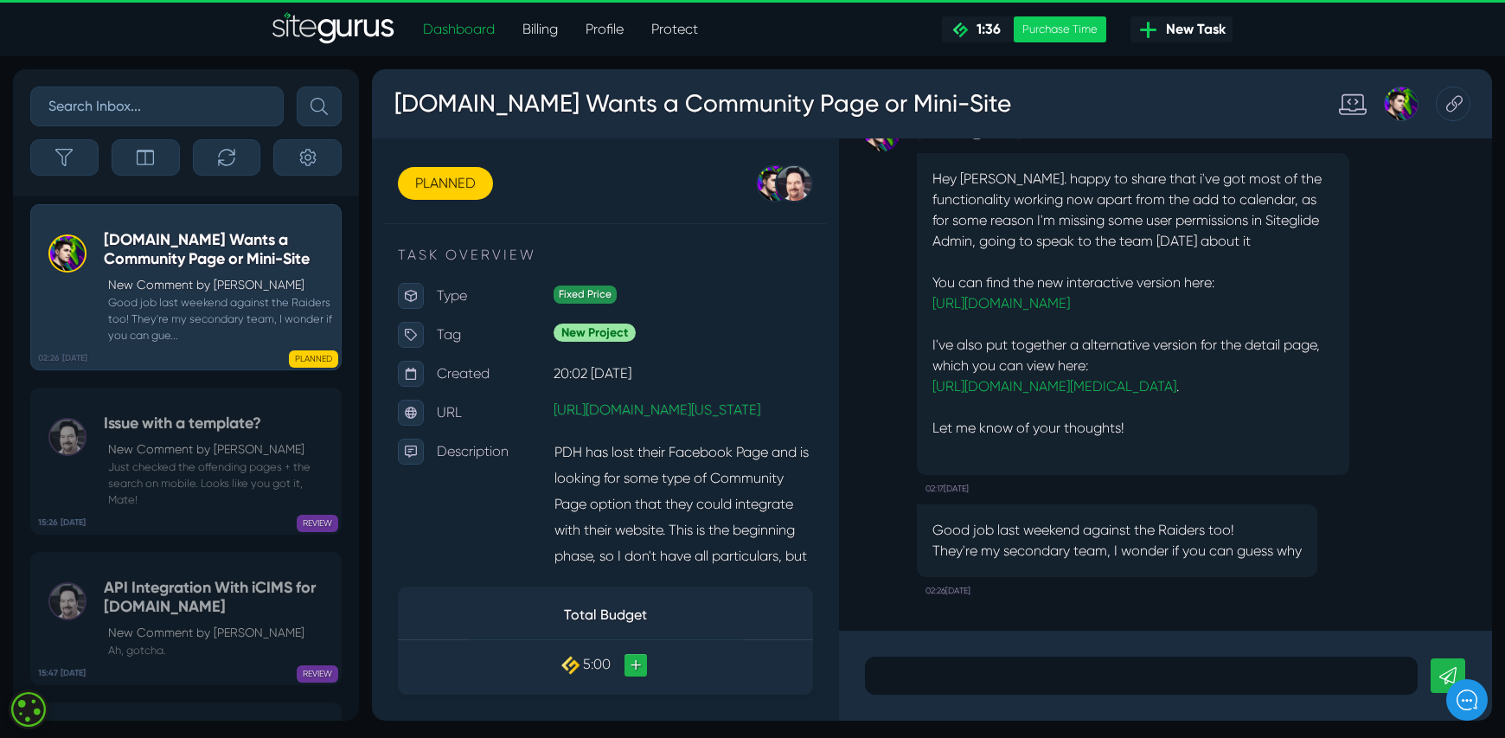 The width and height of the screenshot is (1505, 738). Describe the element at coordinates (74, 114) in the screenshot. I see `a: PLANNED` at that location.